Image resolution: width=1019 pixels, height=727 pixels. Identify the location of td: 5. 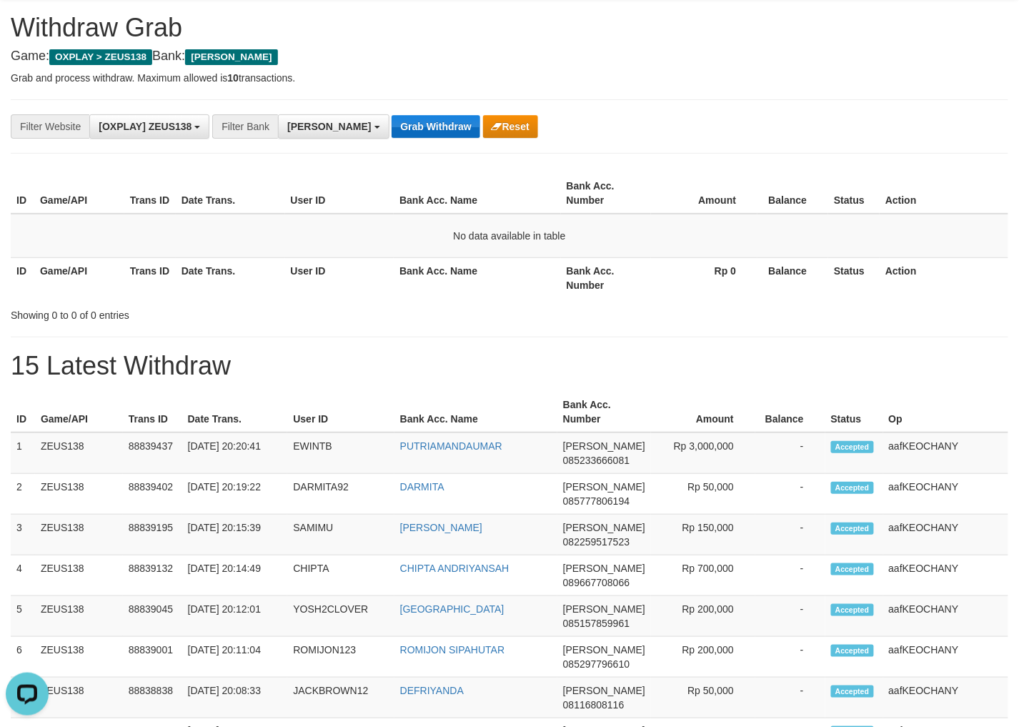
(23, 616).